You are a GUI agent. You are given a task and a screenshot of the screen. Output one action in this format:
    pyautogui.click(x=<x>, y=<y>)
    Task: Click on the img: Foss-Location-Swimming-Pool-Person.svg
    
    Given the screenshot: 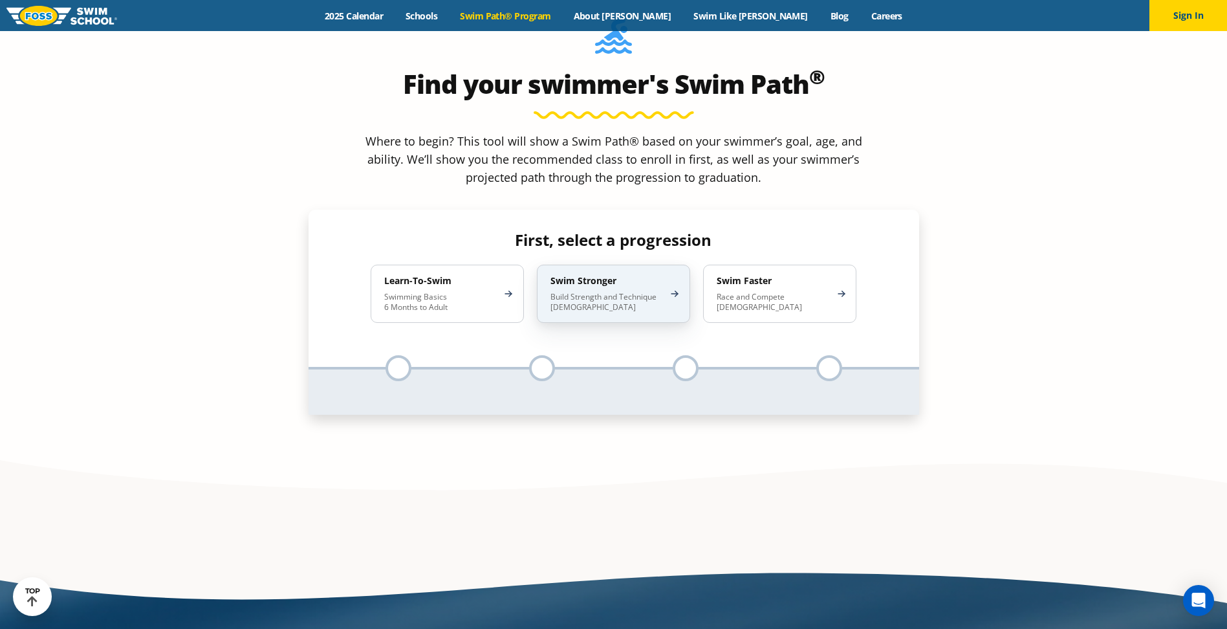 What is the action you would take?
    pyautogui.click(x=613, y=40)
    